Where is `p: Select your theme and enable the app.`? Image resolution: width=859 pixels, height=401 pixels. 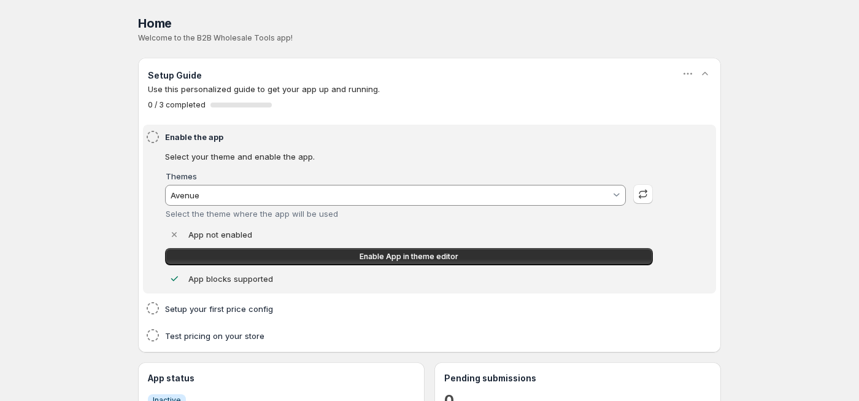
p: Select your theme and enable the app. is located at coordinates (409, 156).